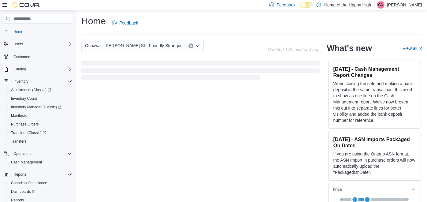  Describe the element at coordinates (40, 162) in the screenshot. I see `button: Cash Management` at that location.